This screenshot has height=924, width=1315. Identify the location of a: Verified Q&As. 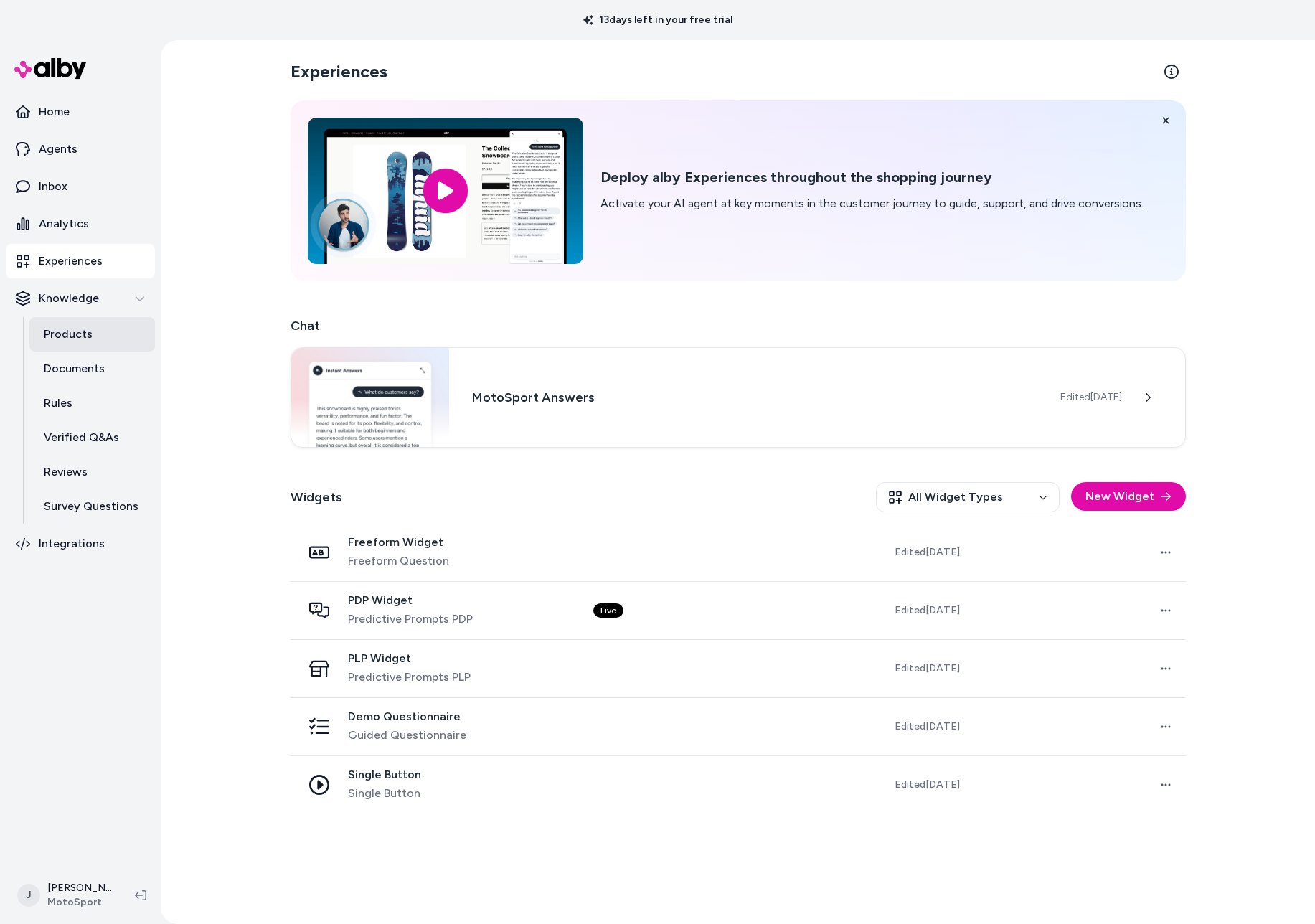
(92, 437).